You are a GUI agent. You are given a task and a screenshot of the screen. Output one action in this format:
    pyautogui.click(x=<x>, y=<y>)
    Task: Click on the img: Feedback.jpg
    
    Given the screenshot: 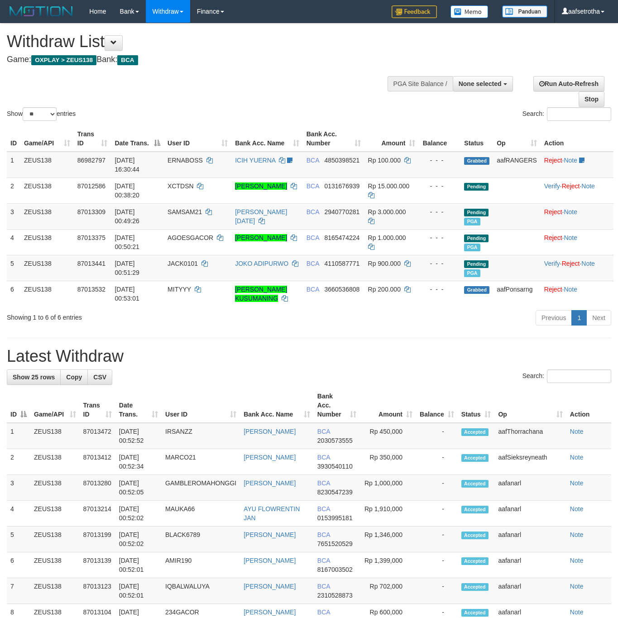 What is the action you would take?
    pyautogui.click(x=414, y=12)
    